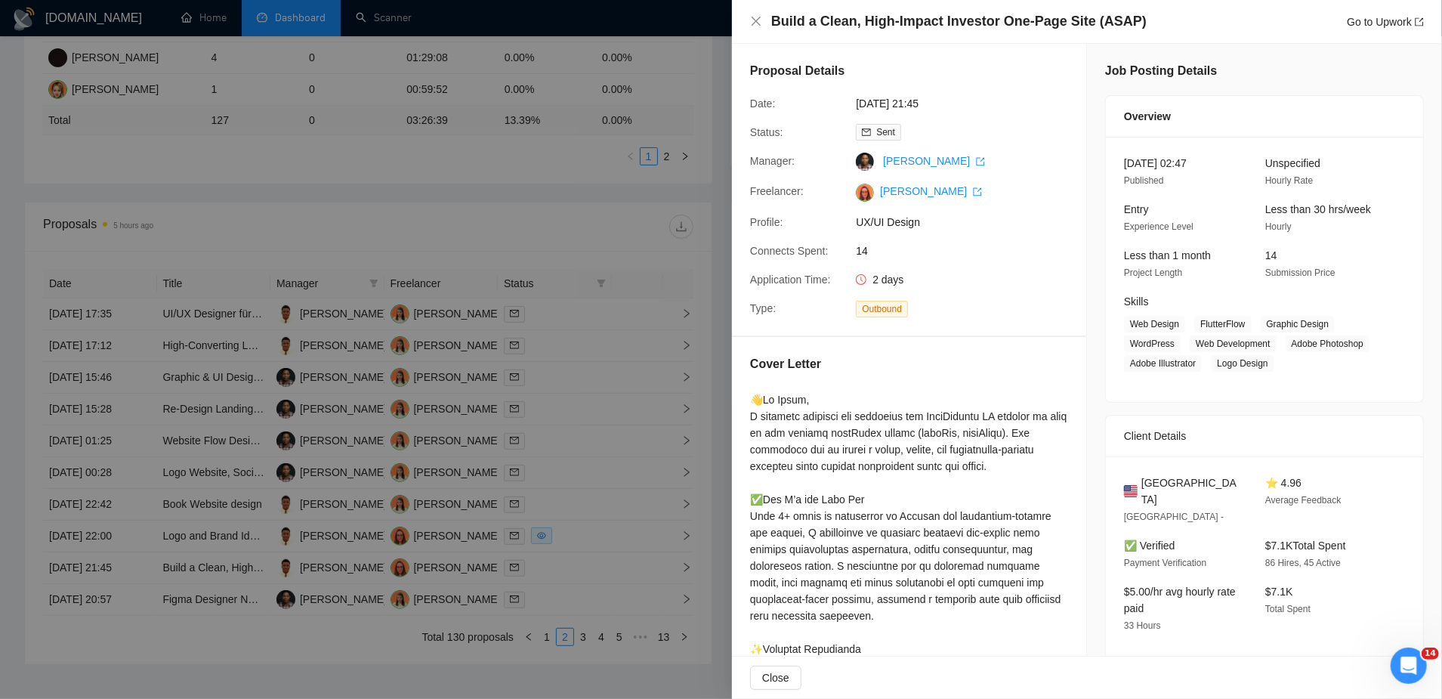 This screenshot has width=1442, height=699. What do you see at coordinates (1148, 116) in the screenshot?
I see `span: Overview` at bounding box center [1148, 116].